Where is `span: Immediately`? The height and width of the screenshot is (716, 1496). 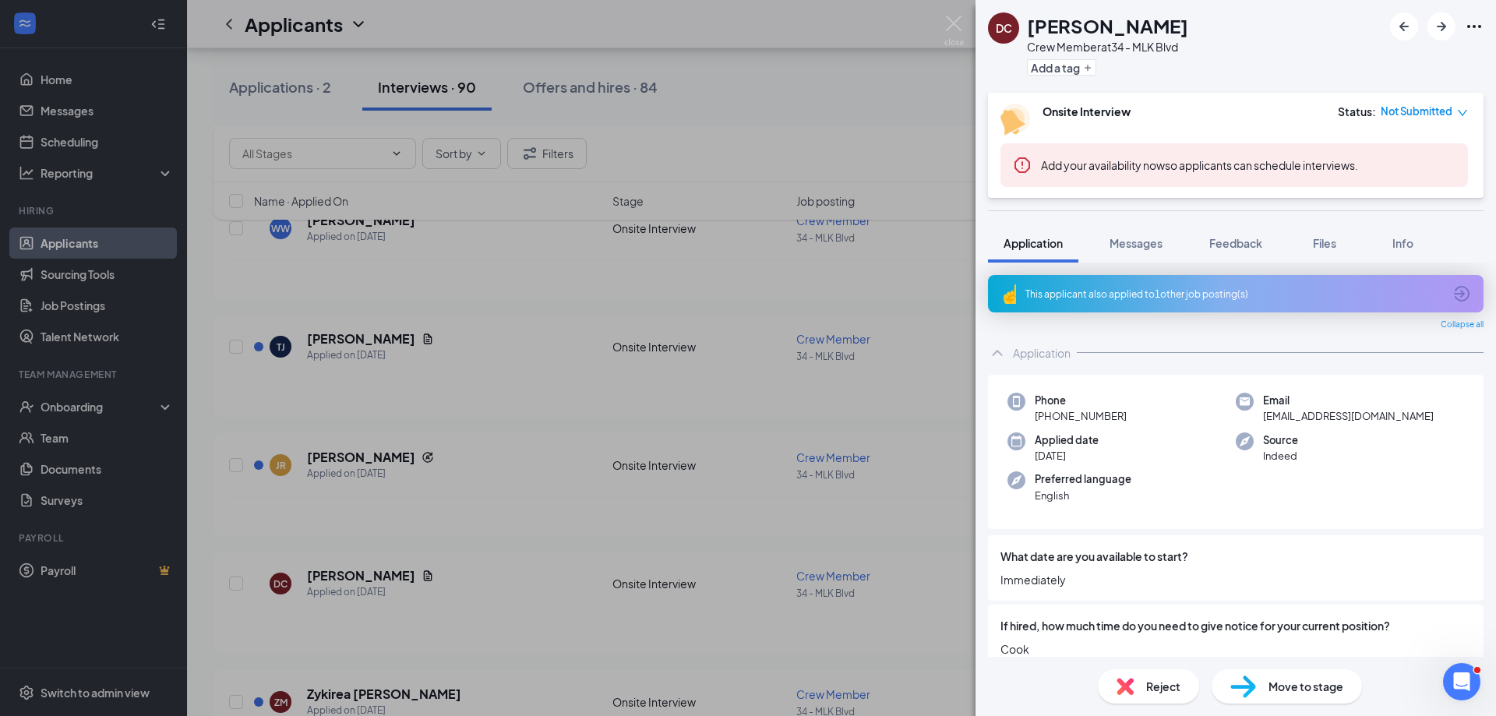
span: Immediately is located at coordinates (1235, 580).